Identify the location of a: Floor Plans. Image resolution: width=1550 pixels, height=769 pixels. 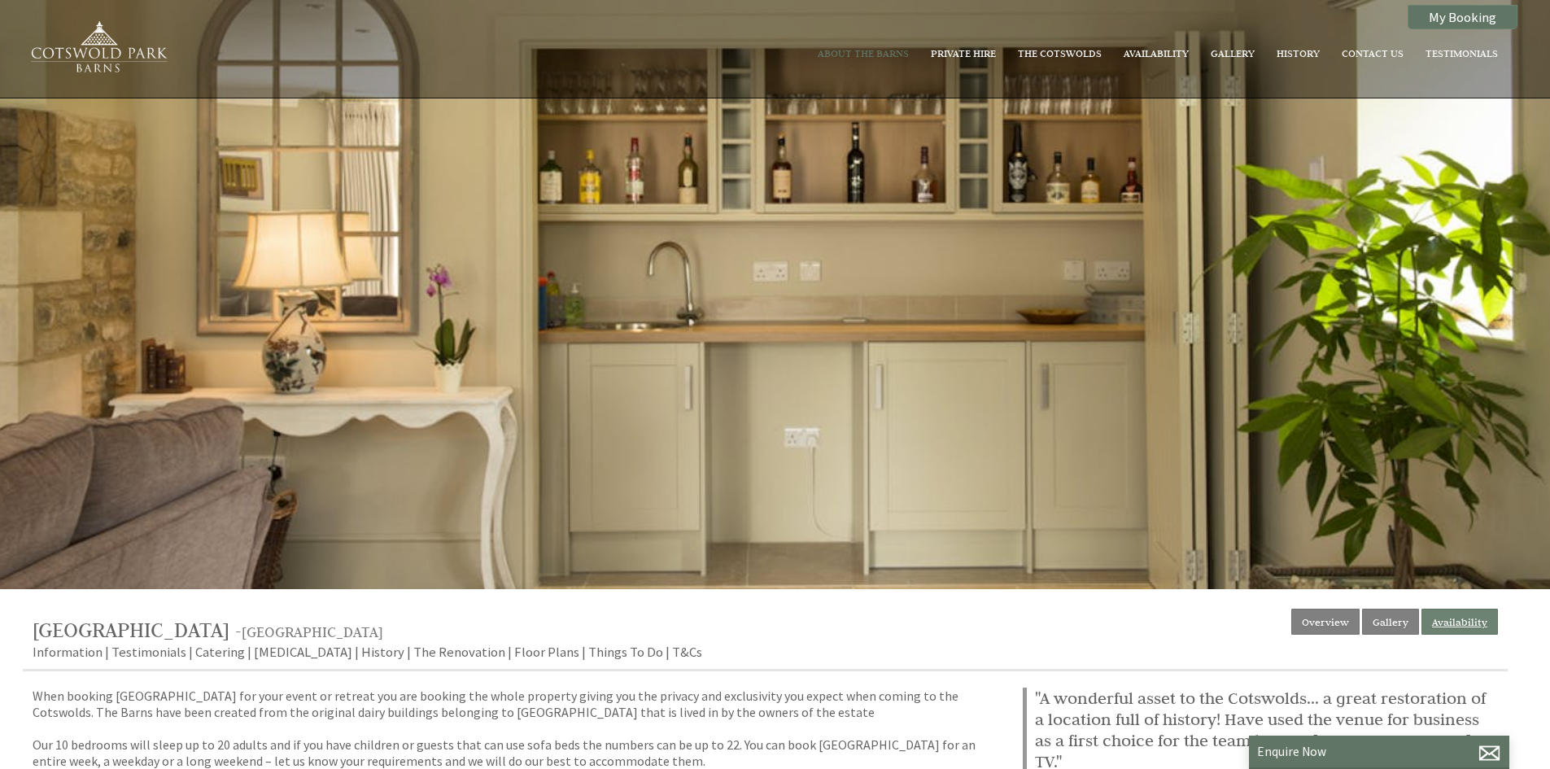
(547, 652).